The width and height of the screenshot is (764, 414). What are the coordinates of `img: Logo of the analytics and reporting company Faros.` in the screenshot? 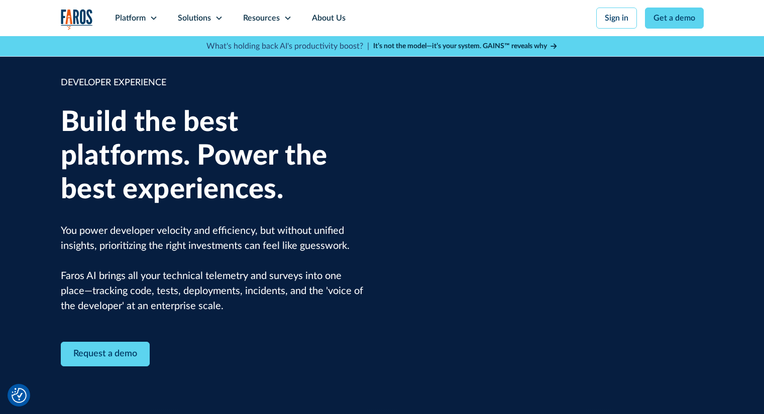 It's located at (77, 19).